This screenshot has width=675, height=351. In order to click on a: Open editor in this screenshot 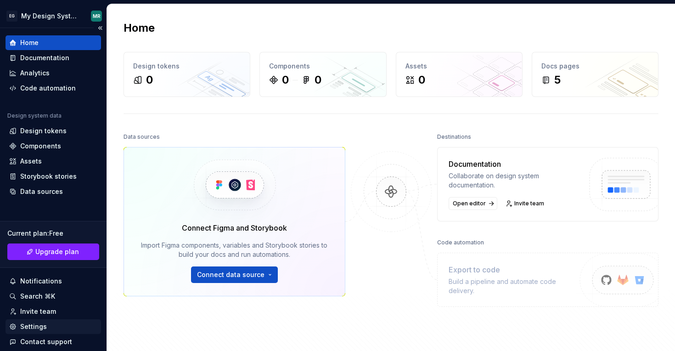, I will do `click(473, 204)`.